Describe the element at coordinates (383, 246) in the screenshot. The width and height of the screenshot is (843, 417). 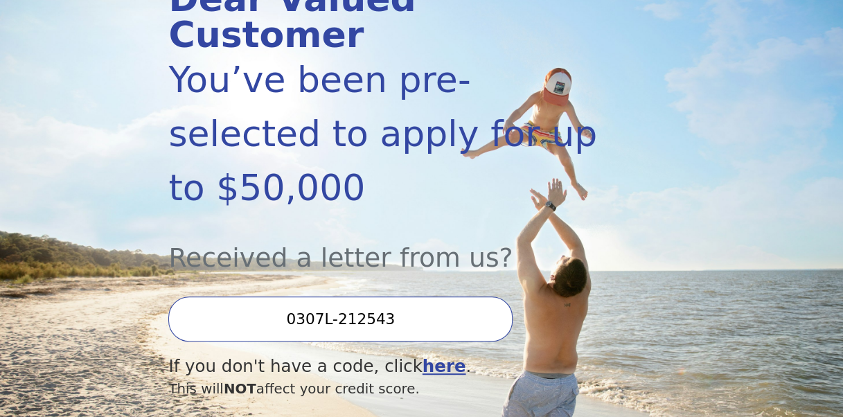
I see `div: Received a letter from us?` at that location.